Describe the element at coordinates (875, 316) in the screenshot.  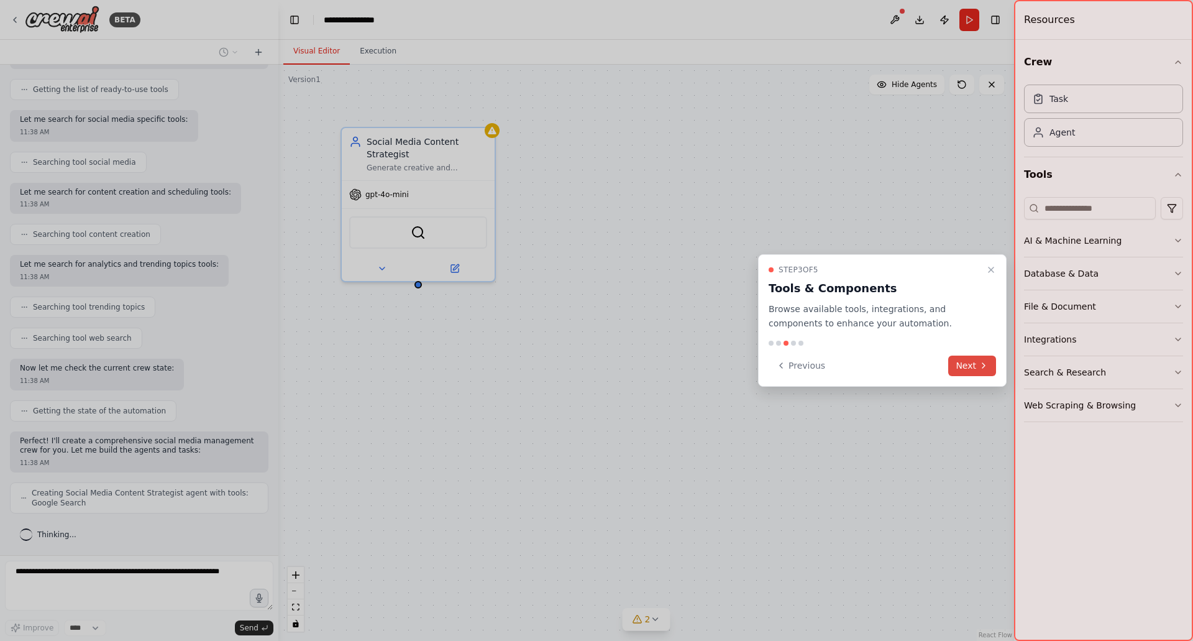
I see `p: Browse available tools, integrations, and components to enhance your automation.` at that location.